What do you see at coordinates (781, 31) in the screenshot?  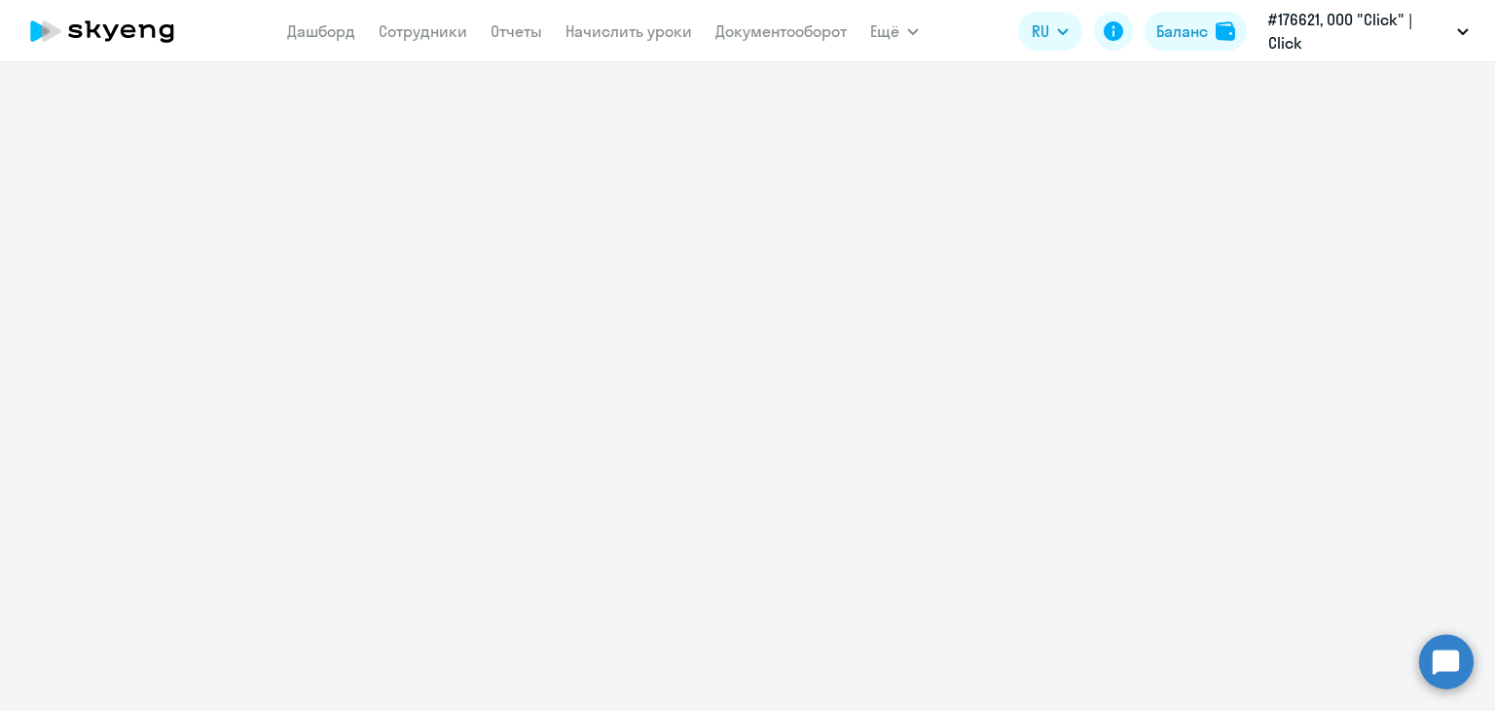 I see `a: Документооборот` at bounding box center [781, 31].